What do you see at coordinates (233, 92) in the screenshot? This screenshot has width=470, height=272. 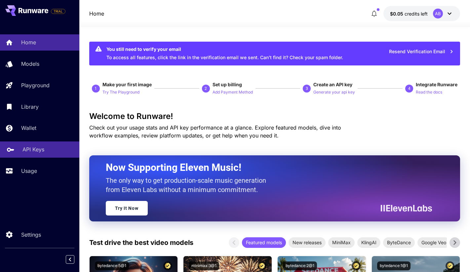 I see `p: Add Payment Method` at bounding box center [233, 92].